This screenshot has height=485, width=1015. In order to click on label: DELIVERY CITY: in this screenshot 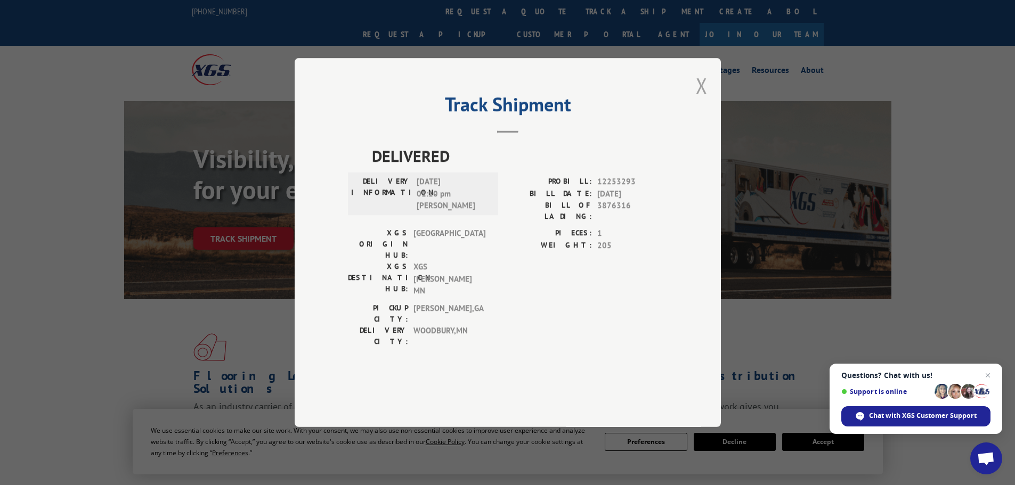, I will do `click(378, 336)`.